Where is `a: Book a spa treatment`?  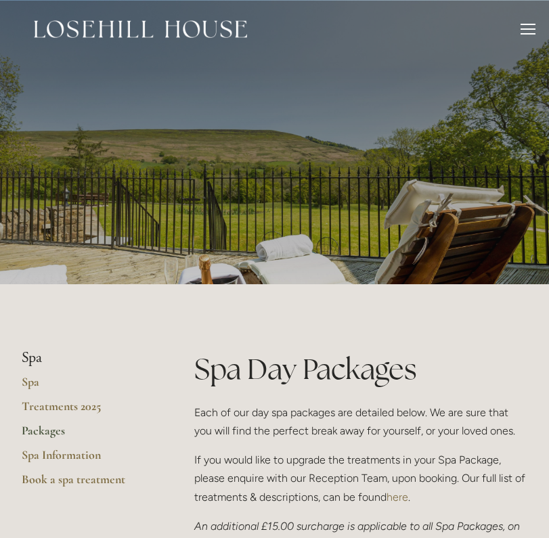 a: Book a spa treatment is located at coordinates (86, 484).